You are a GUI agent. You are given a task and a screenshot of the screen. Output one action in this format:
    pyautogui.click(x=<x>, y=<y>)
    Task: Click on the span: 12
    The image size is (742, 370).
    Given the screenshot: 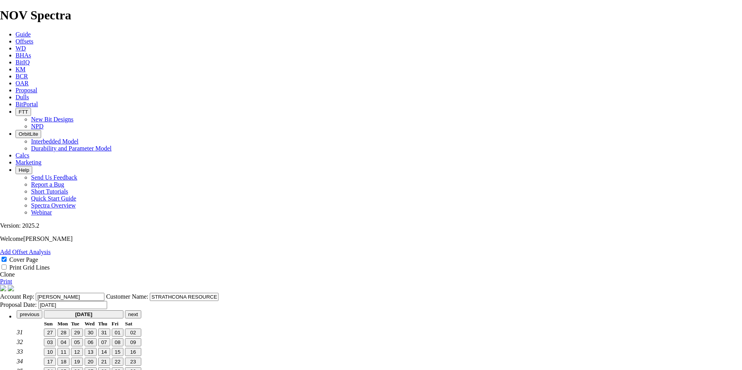 What is the action you would take?
    pyautogui.click(x=77, y=352)
    